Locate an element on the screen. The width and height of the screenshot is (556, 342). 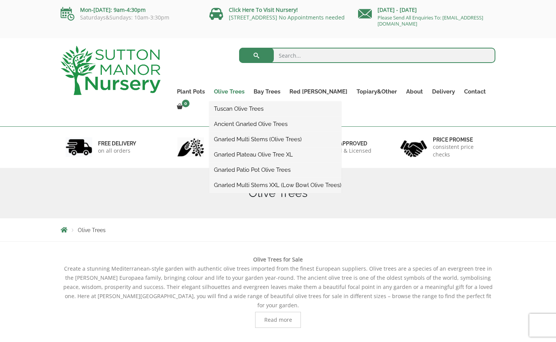
a: Gnarled Multi Stems XXL (Low Bowl Olive Trees) is located at coordinates (275, 185).